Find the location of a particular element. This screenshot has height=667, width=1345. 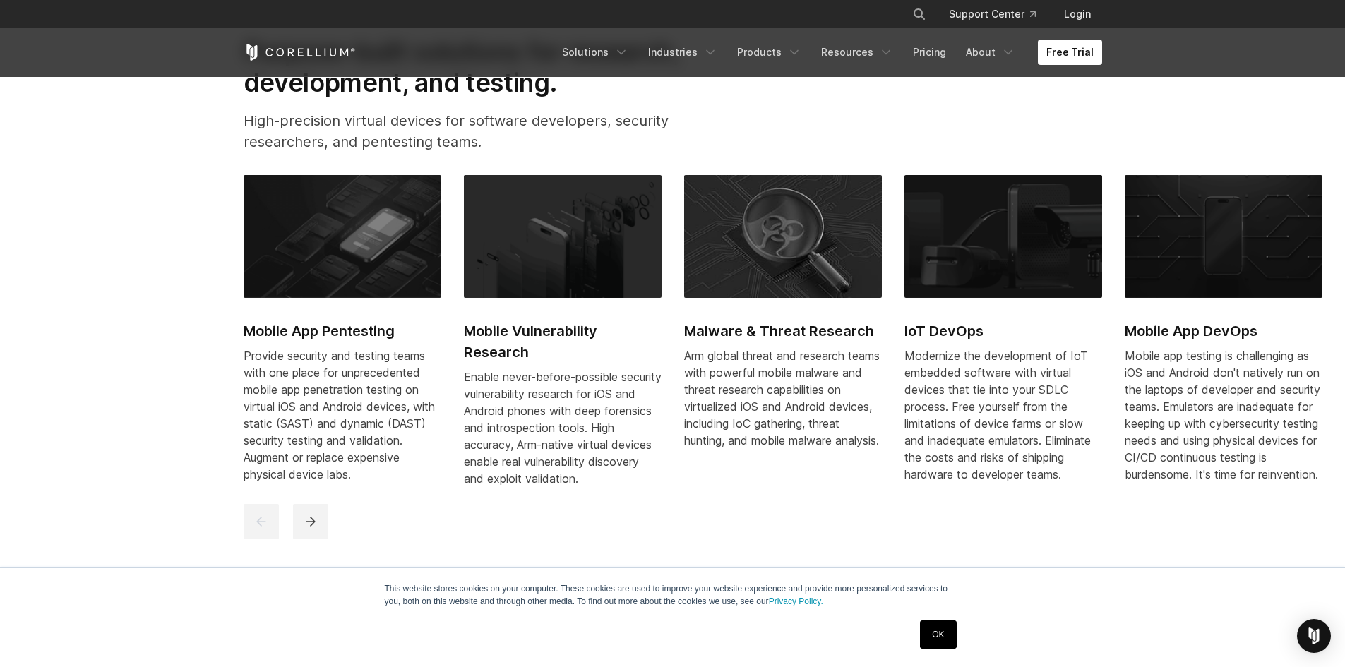

img: Mobile Vulnerability Research is located at coordinates (563, 237).